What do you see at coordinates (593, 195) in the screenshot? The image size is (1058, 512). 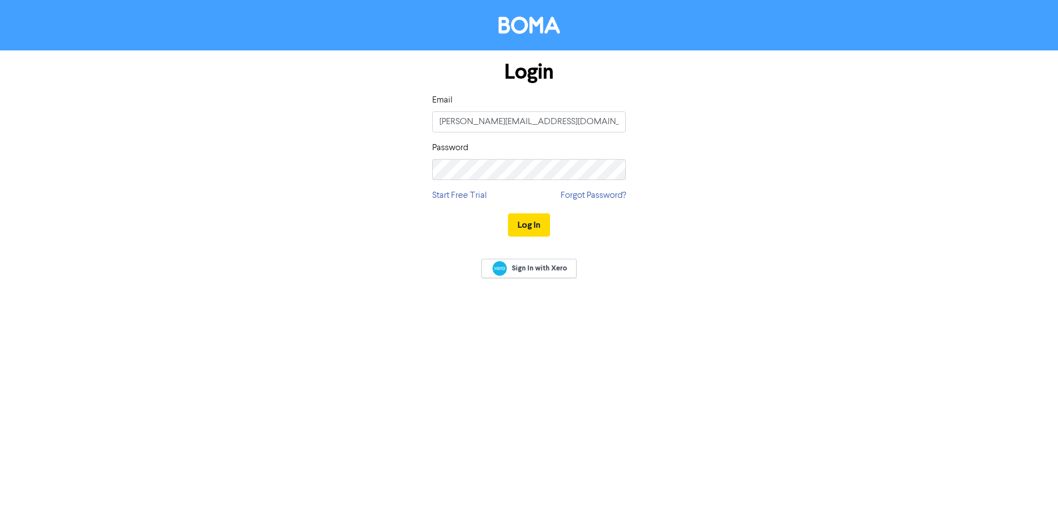 I see `a: Forgot Password?` at bounding box center [593, 195].